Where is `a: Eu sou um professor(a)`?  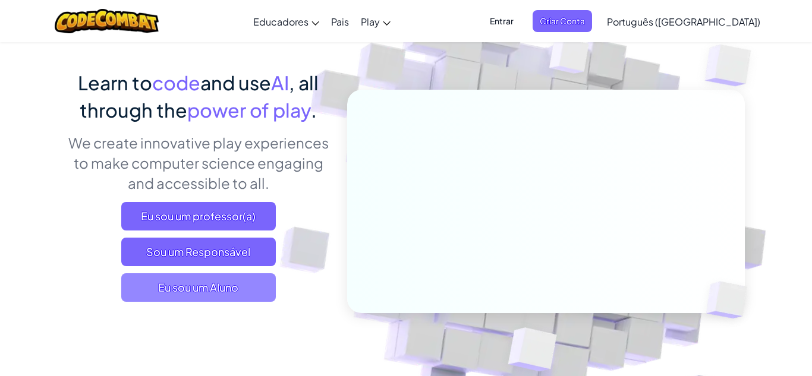 a: Eu sou um professor(a) is located at coordinates (199, 216).